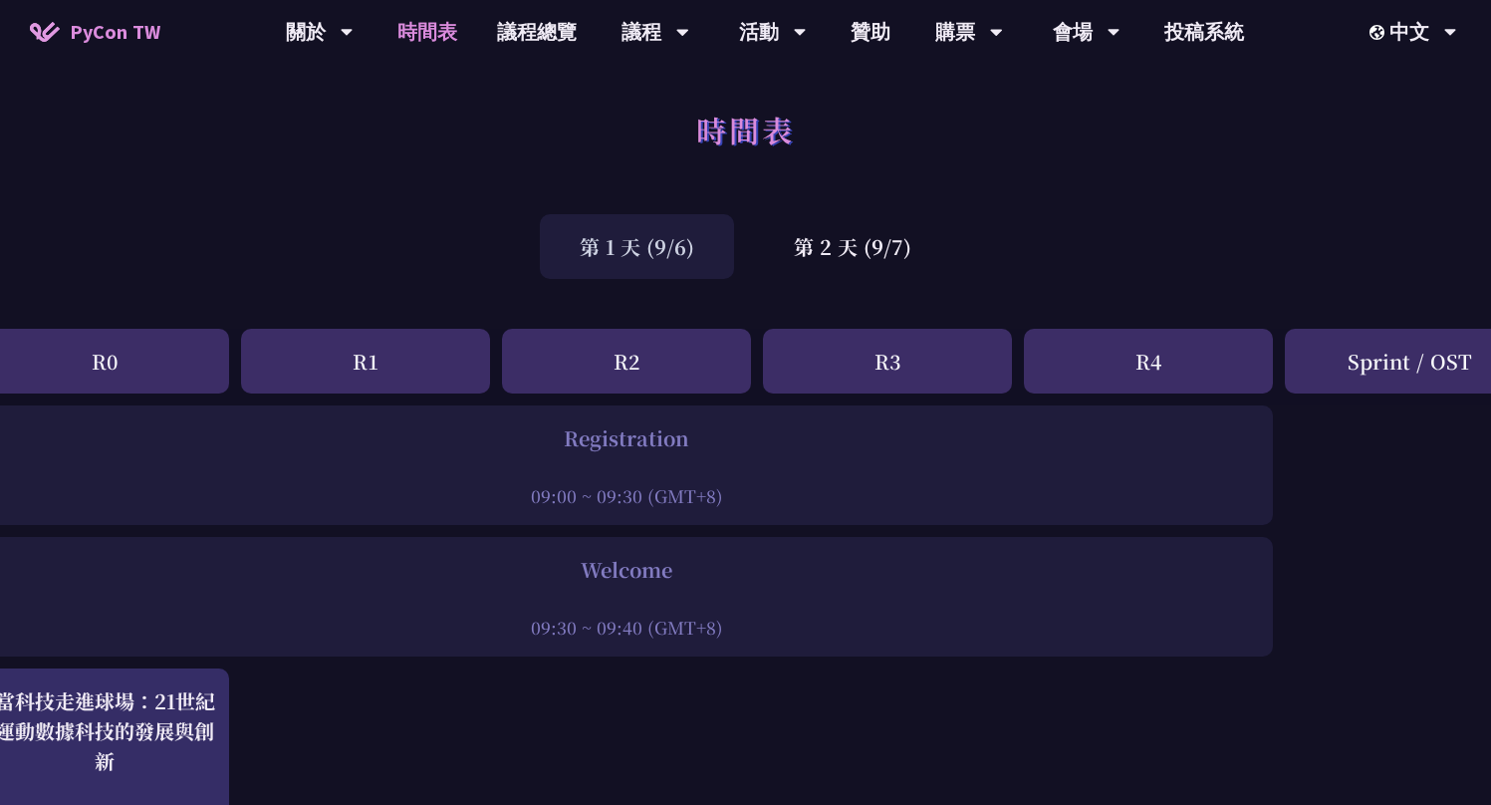 The height and width of the screenshot is (805, 1491). Describe the element at coordinates (888, 361) in the screenshot. I see `div: R3` at that location.